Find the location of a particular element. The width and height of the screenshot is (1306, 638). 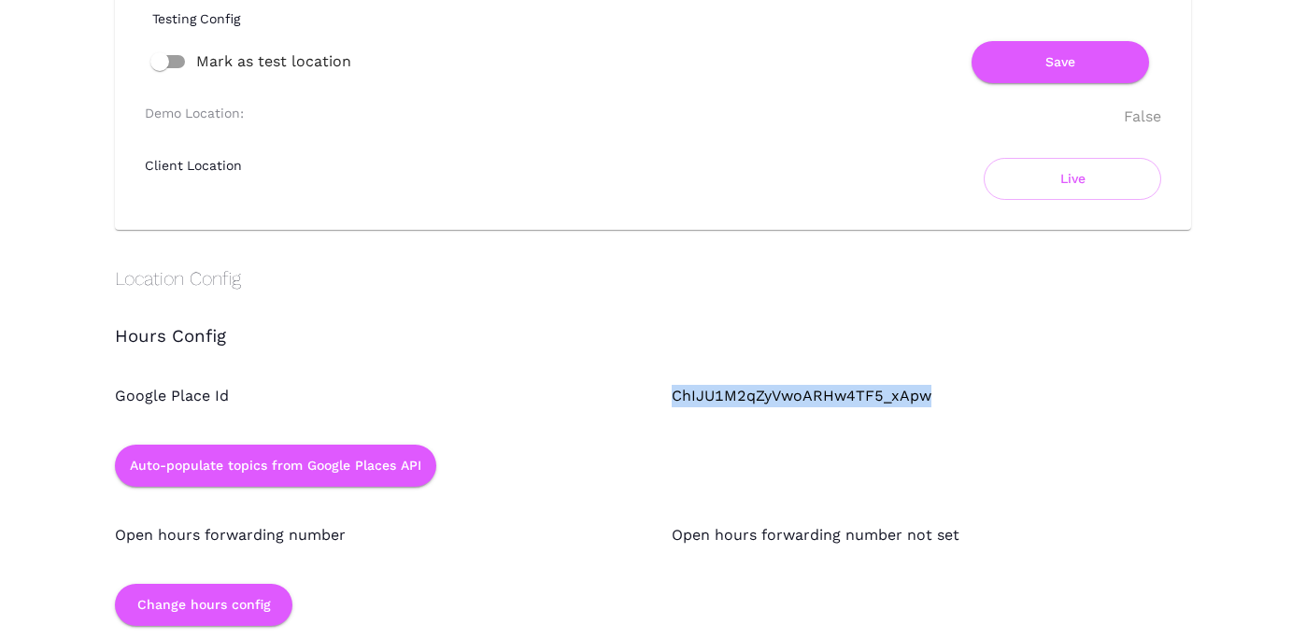

h6: Demo Location: is located at coordinates (194, 113).